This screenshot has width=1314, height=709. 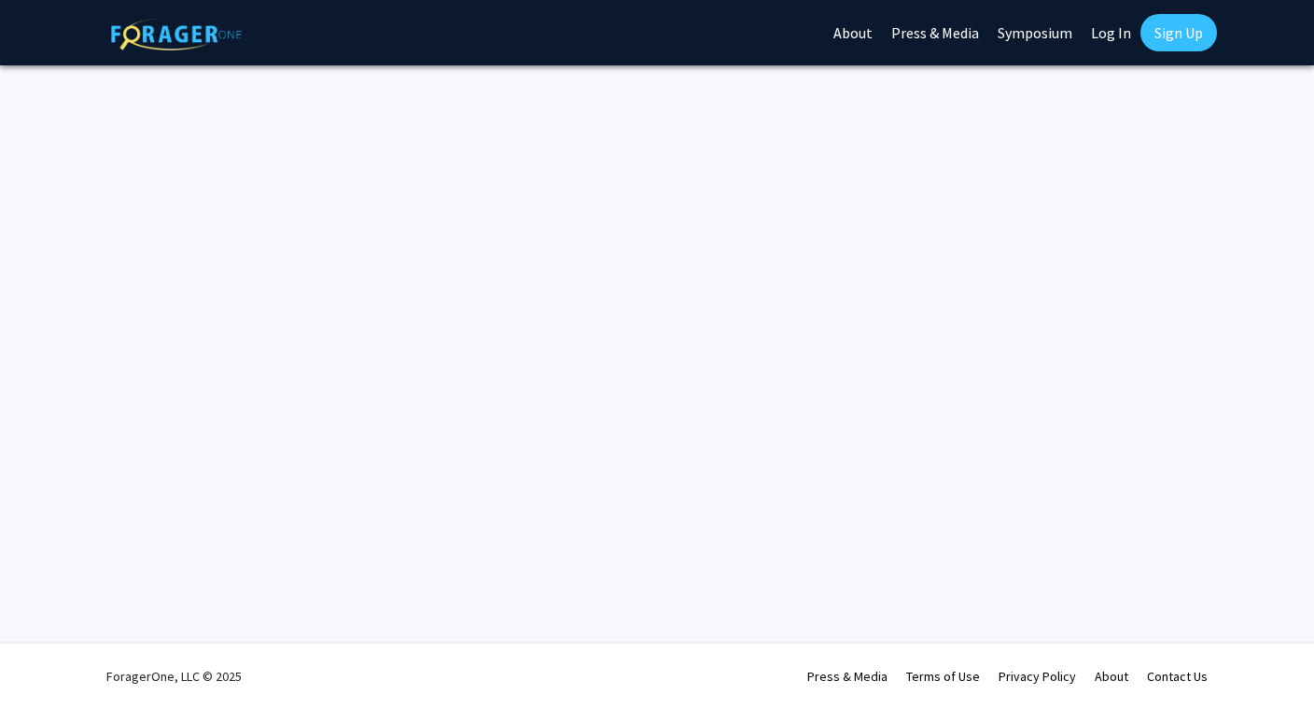 What do you see at coordinates (1177, 676) in the screenshot?
I see `a: Contact Us` at bounding box center [1177, 676].